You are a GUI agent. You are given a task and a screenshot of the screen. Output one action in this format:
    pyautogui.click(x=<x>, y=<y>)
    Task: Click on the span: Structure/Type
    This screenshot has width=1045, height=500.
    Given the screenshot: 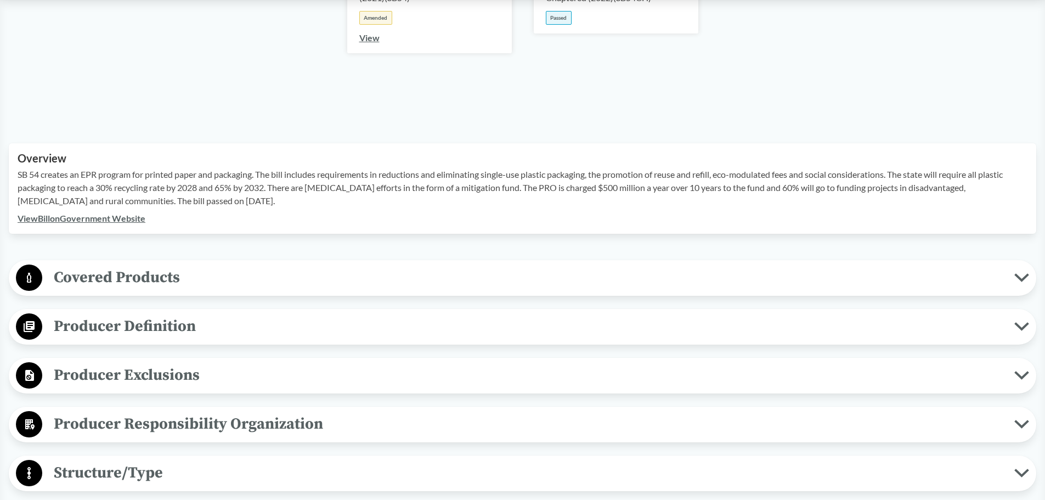 What is the action you would take?
    pyautogui.click(x=528, y=472)
    